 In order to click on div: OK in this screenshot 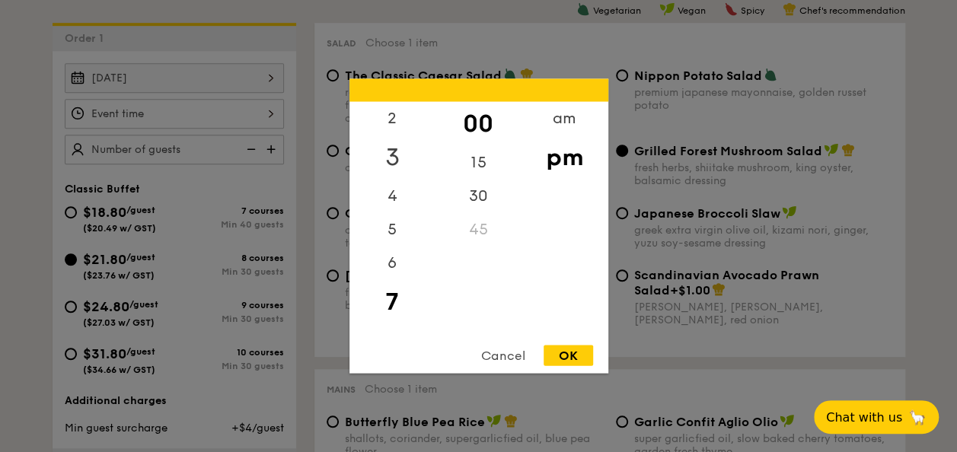, I will do `click(568, 355)`.